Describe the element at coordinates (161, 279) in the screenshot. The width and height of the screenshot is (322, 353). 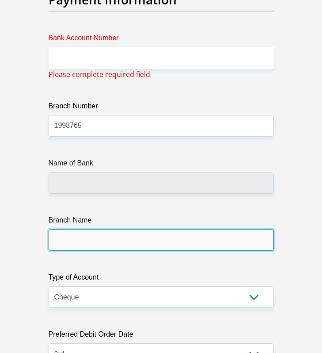
I see `label: Type of Account` at that location.